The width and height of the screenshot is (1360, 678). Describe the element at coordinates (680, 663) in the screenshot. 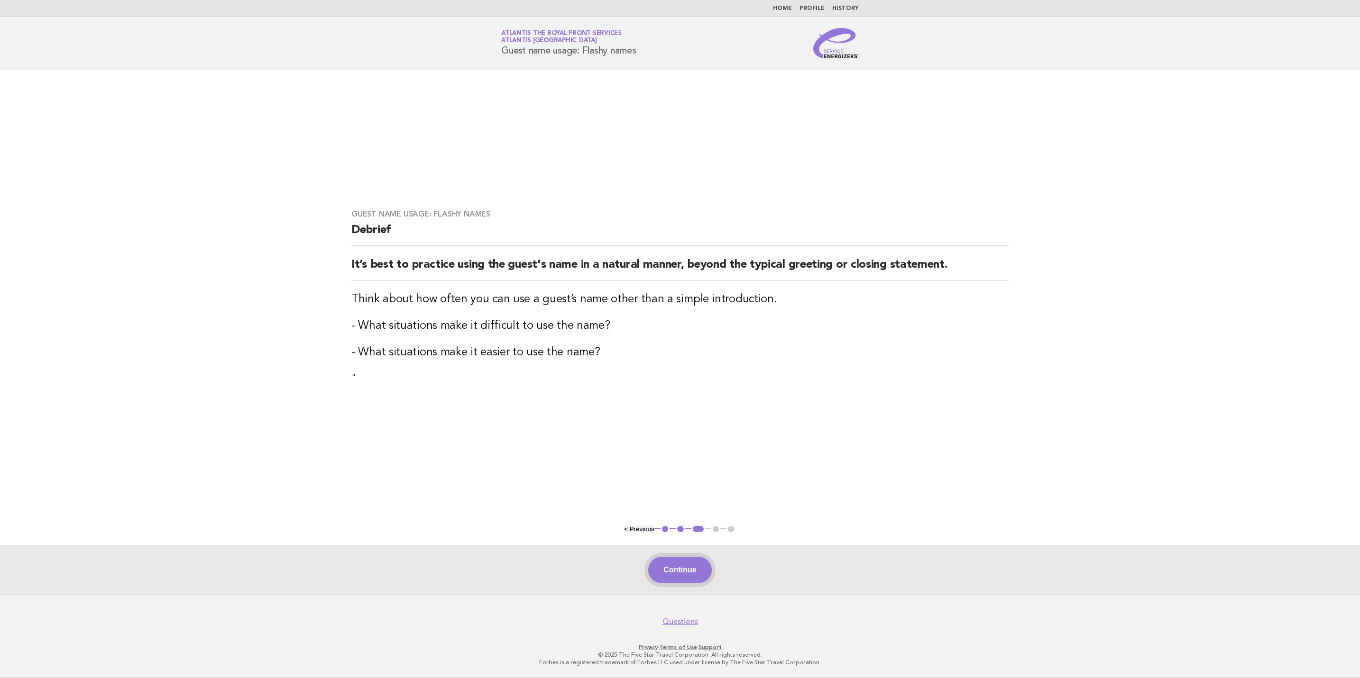

I see `p: Forbes is a registered trademark of Forbes LLC used under license by The Five Star Travel Corpora...` at that location.